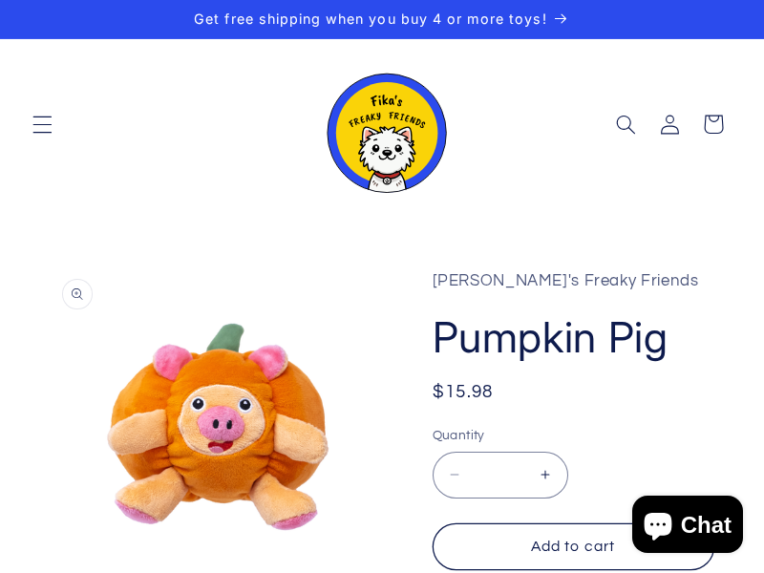 This screenshot has height=573, width=764. What do you see at coordinates (625, 124) in the screenshot?
I see `summary: Search` at bounding box center [625, 124].